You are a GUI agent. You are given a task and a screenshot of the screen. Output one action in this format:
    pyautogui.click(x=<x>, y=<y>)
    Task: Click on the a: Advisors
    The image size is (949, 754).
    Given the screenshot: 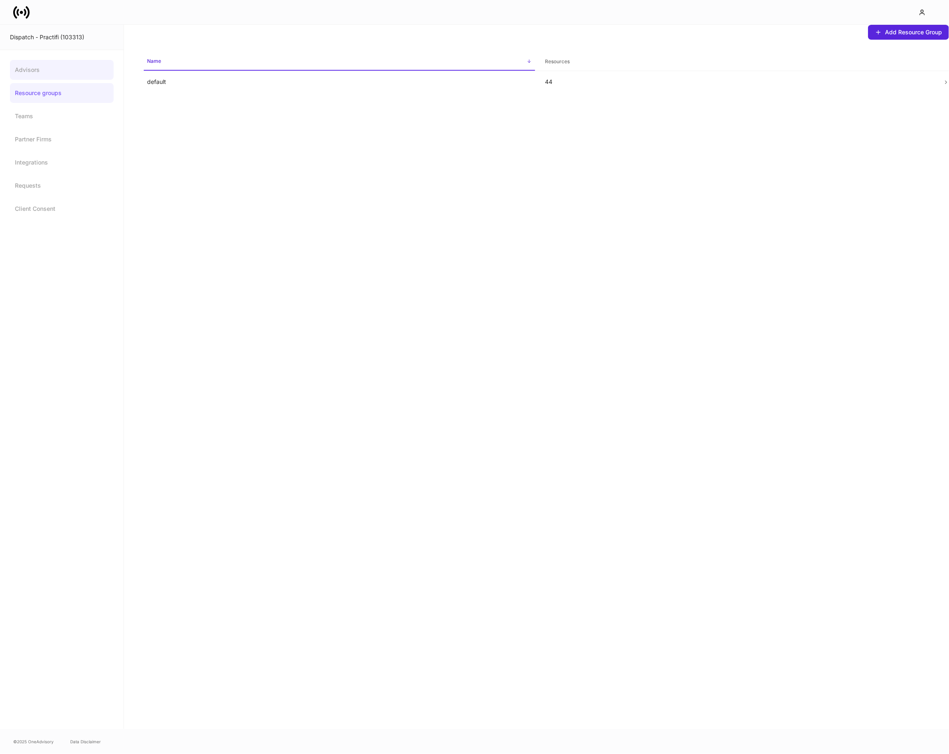 What is the action you would take?
    pyautogui.click(x=62, y=70)
    